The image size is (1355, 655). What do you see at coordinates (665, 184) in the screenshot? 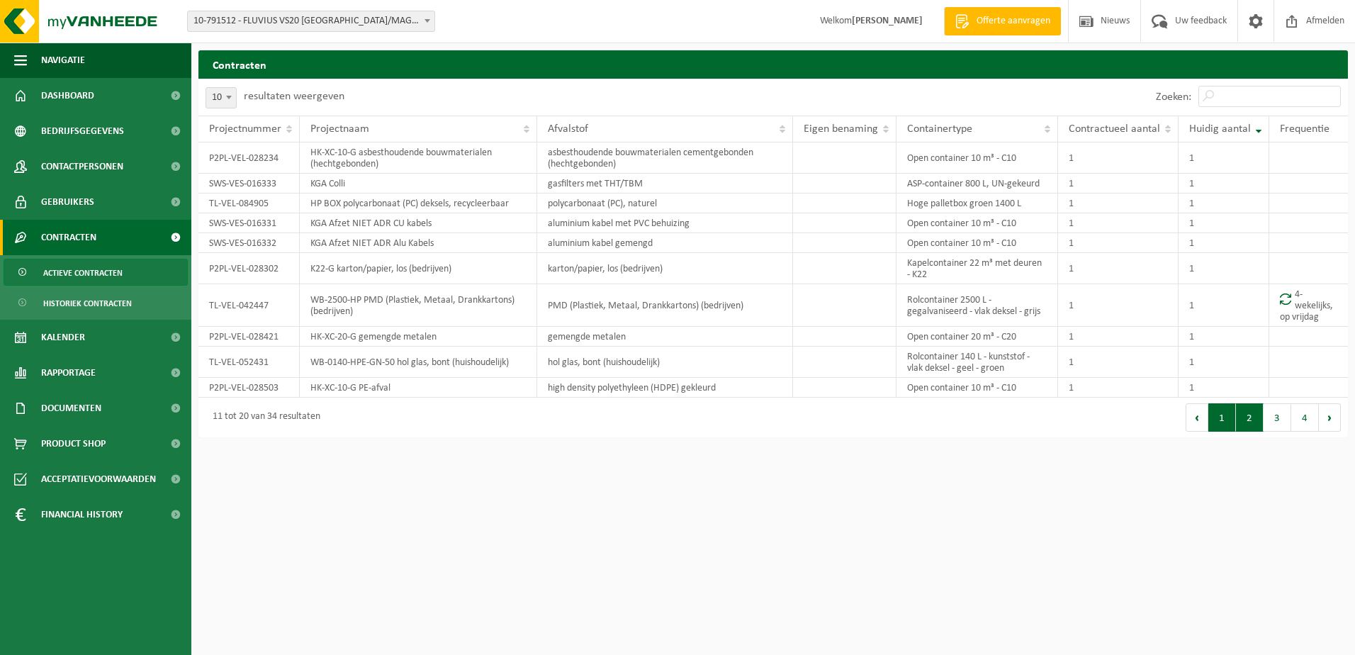
I see `td: gasfilters met THT/TBM` at bounding box center [665, 184].